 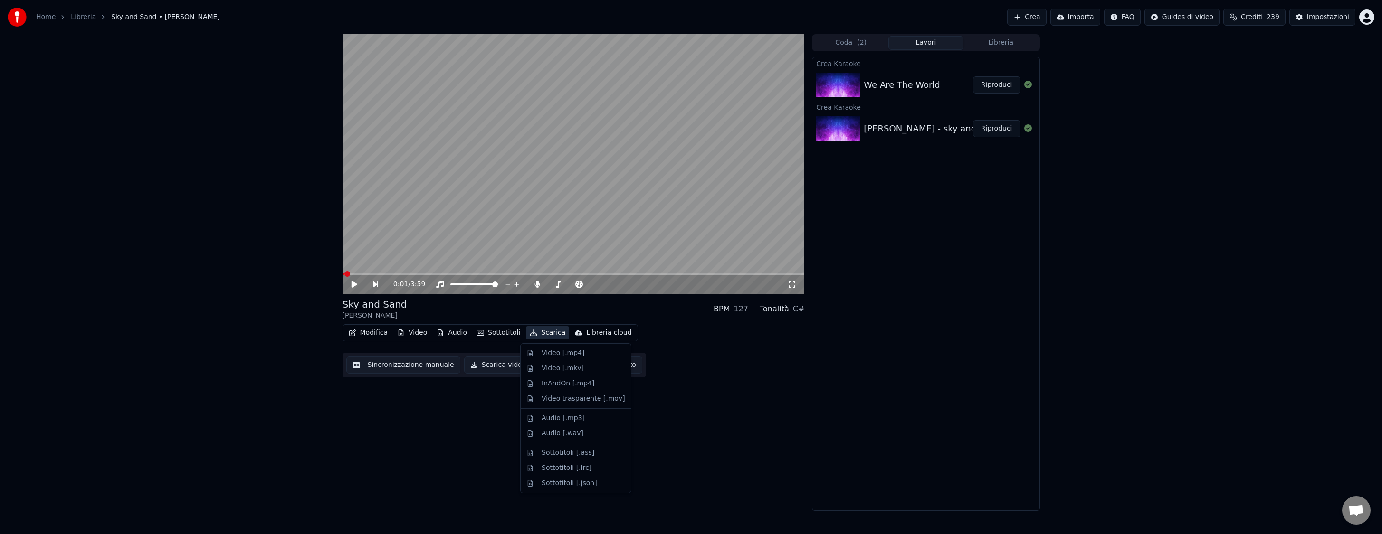 What do you see at coordinates (722, 309) in the screenshot?
I see `div: BPM` at bounding box center [722, 309].